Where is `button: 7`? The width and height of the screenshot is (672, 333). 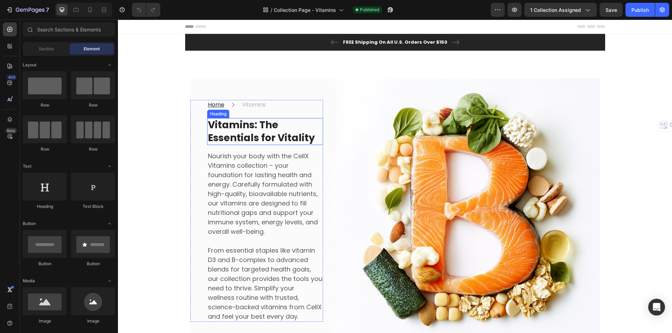 button: 7 is located at coordinates (27, 10).